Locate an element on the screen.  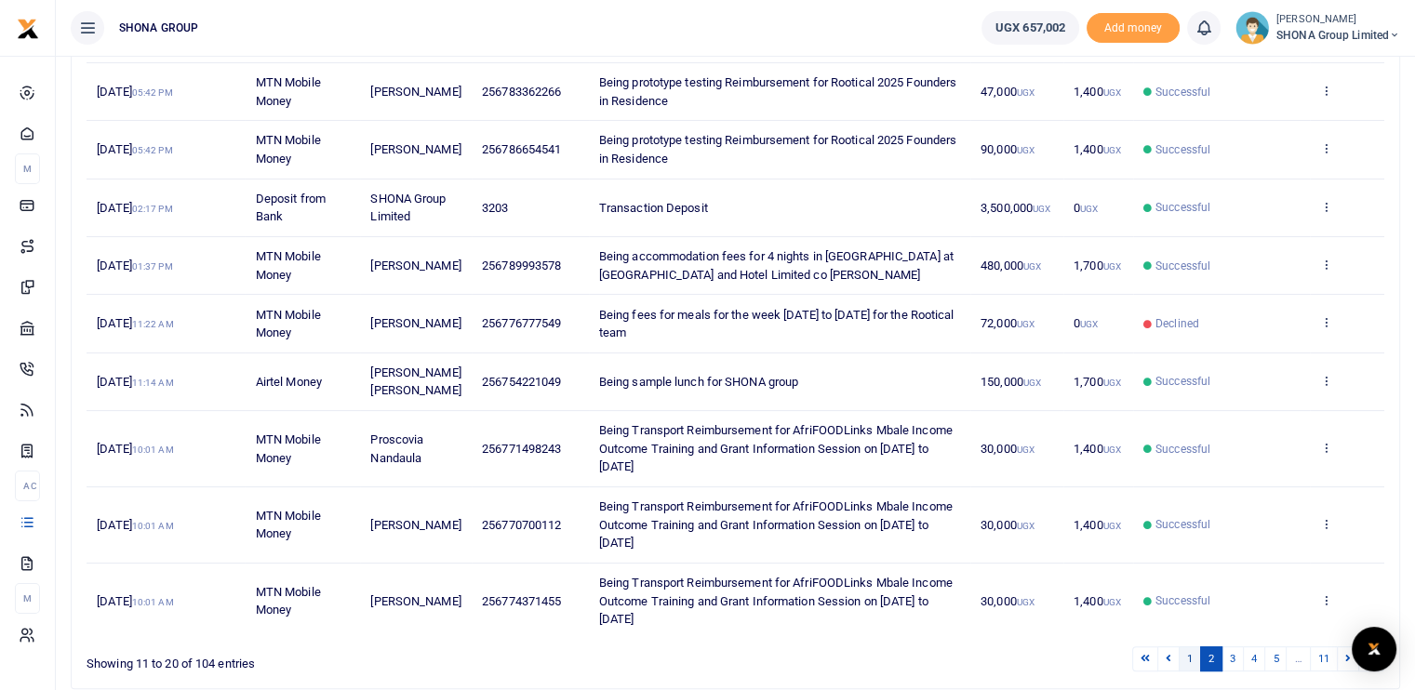
span: 72,000 is located at coordinates (1007, 323).